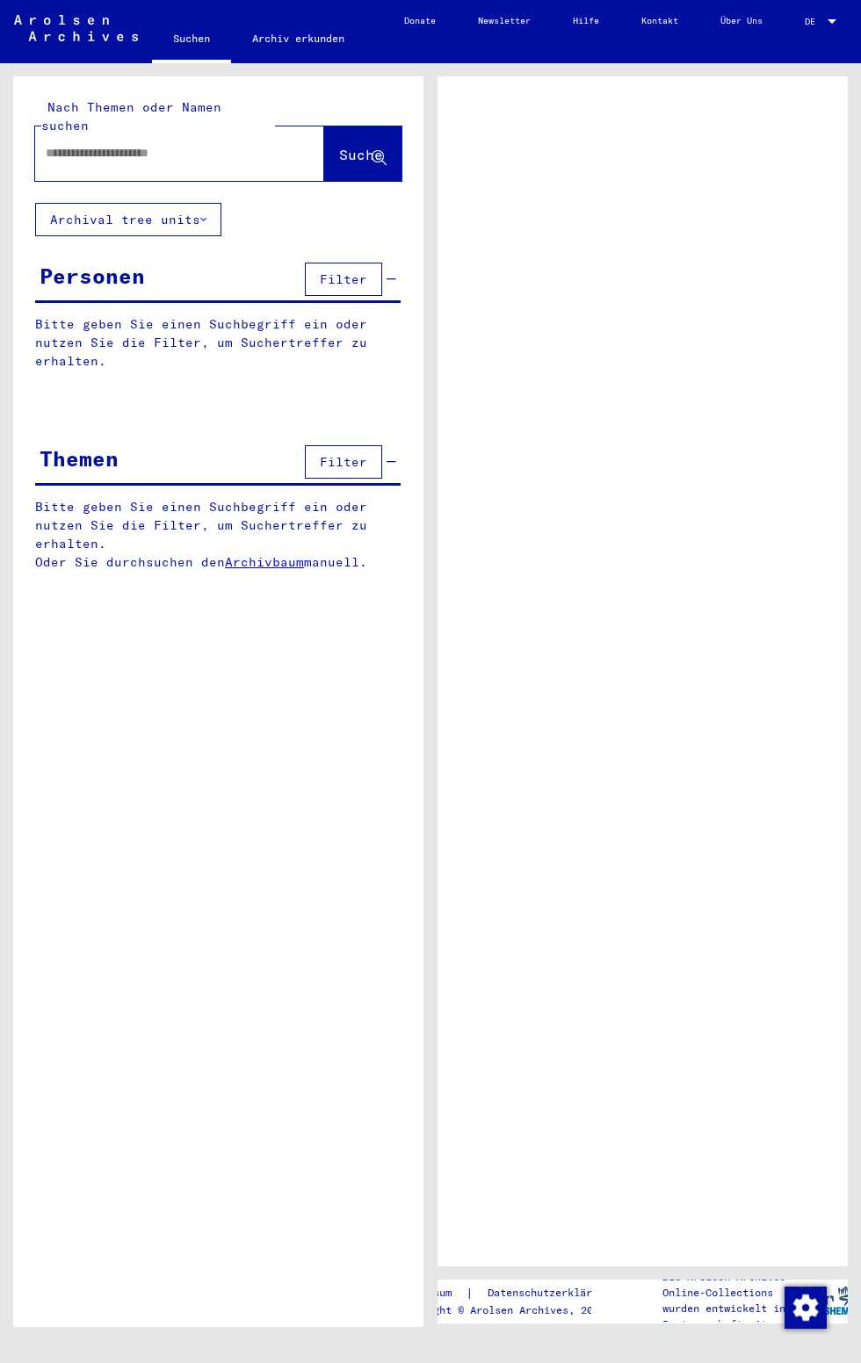 The height and width of the screenshot is (1363, 861). What do you see at coordinates (218, 343) in the screenshot?
I see `p: Bitte geben Sie einen Suchbegriff ein oder nutzen Sie die Filter, um Suchertreffer zu erhalten.` at bounding box center [218, 343].